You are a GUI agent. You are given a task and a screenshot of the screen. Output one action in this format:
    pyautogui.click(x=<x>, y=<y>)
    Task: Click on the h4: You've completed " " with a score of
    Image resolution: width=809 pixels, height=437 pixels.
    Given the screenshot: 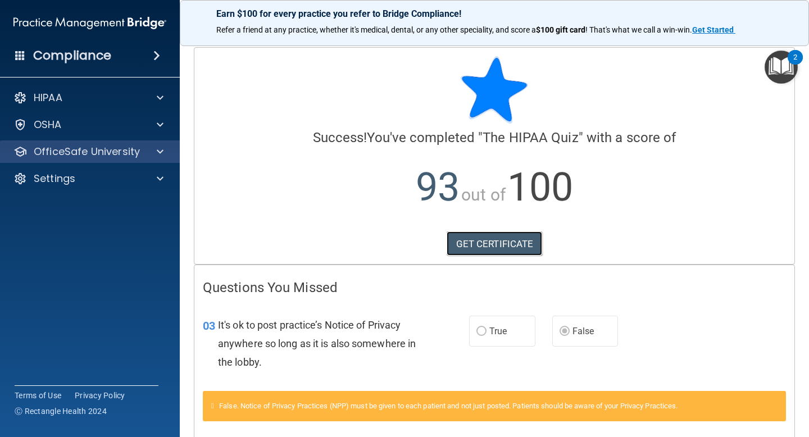 What is the action you would take?
    pyautogui.click(x=495, y=138)
    